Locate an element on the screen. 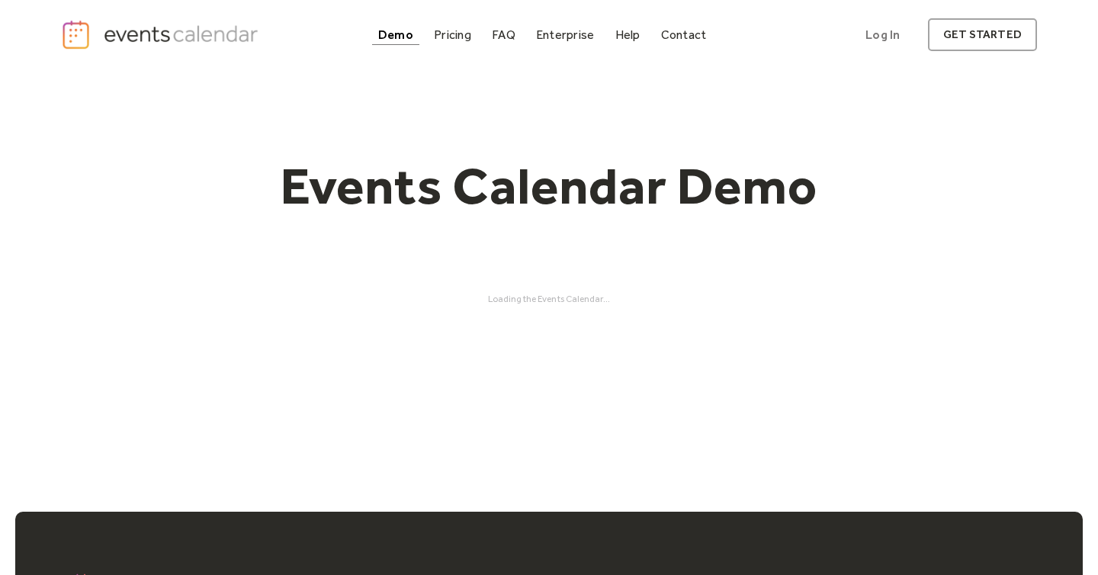  a: home is located at coordinates (162, 34).